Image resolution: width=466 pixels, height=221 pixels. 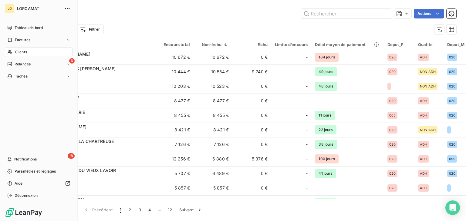 What do you see at coordinates (347, 45) in the screenshot?
I see `div: Délai moyen de paiement` at bounding box center [347, 45].